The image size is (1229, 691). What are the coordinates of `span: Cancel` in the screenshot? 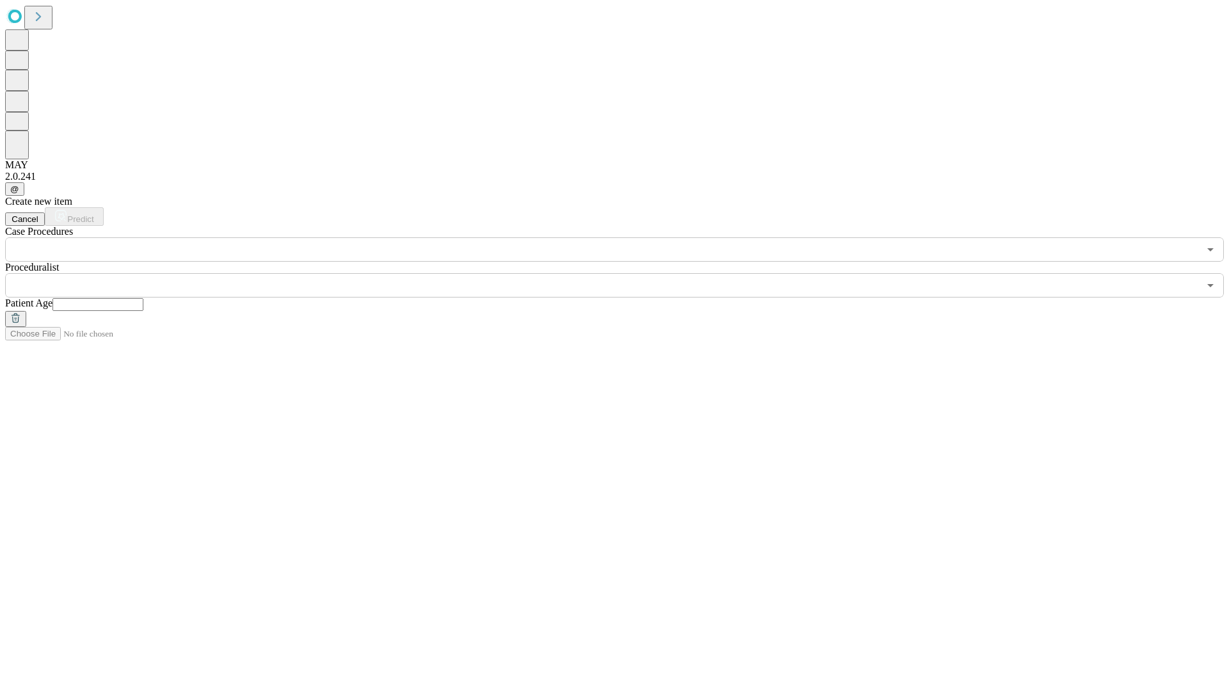 It's located at (25, 219).